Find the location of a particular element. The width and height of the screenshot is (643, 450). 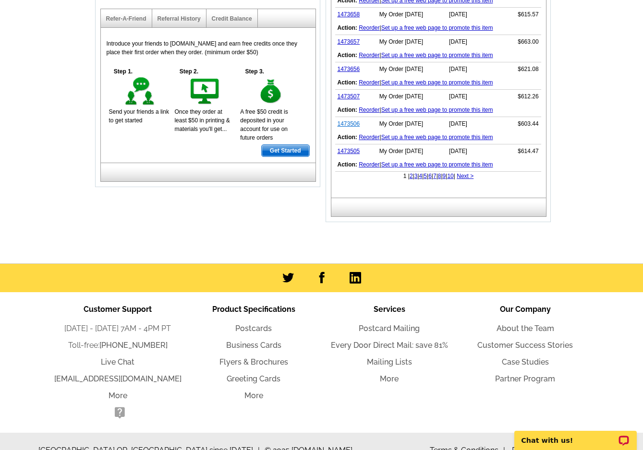

a: 1473506 is located at coordinates (349, 124).